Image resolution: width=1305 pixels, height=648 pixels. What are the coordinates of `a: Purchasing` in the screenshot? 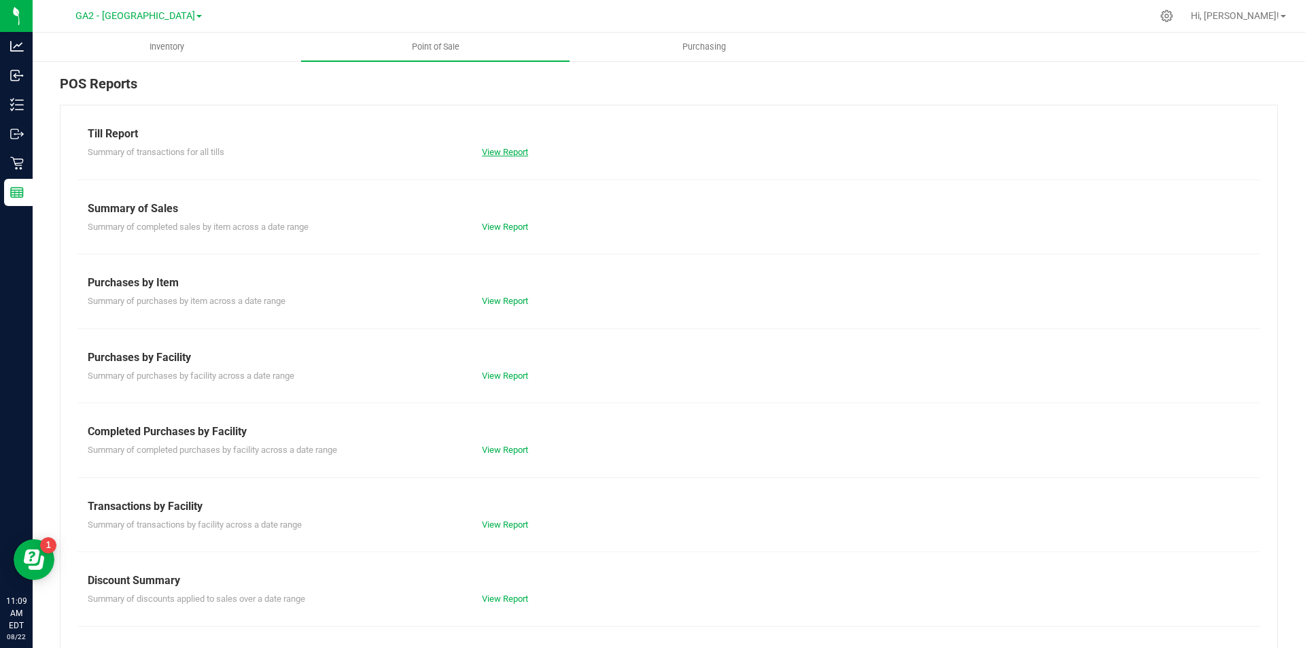 It's located at (704, 47).